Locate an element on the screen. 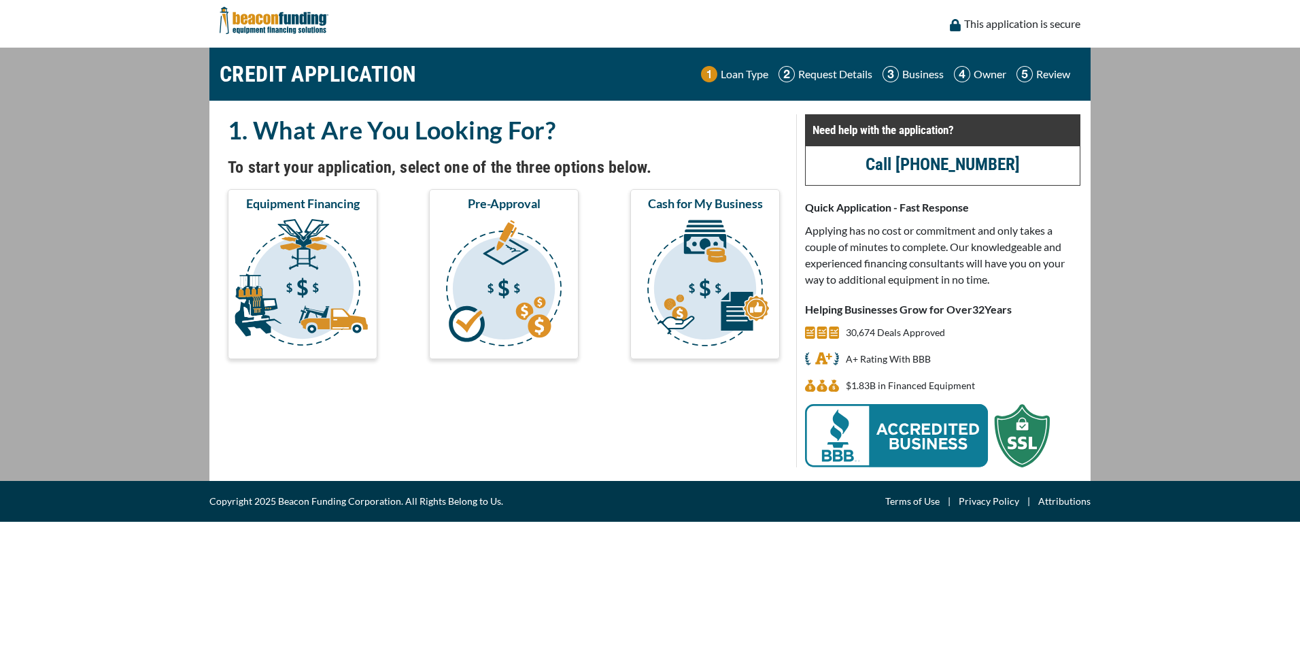 This screenshot has width=1300, height=649. a: Privacy Policy is located at coordinates (989, 501).